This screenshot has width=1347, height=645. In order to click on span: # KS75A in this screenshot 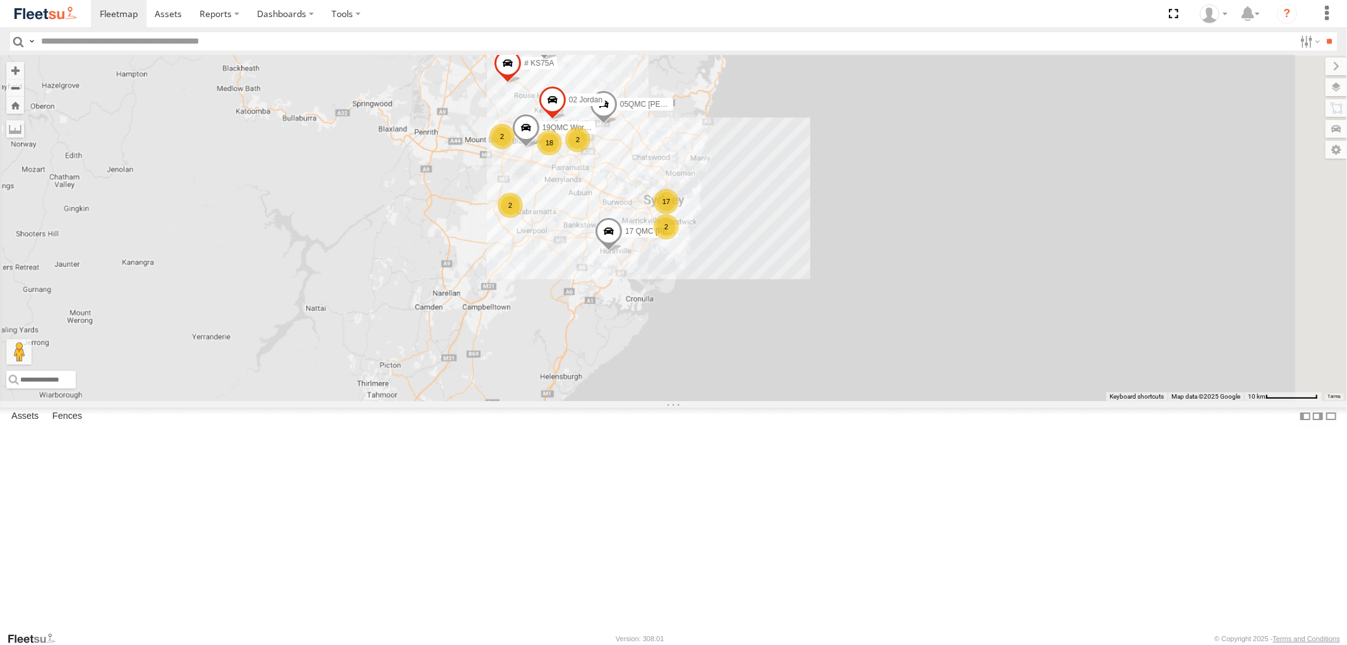, I will do `click(539, 63)`.